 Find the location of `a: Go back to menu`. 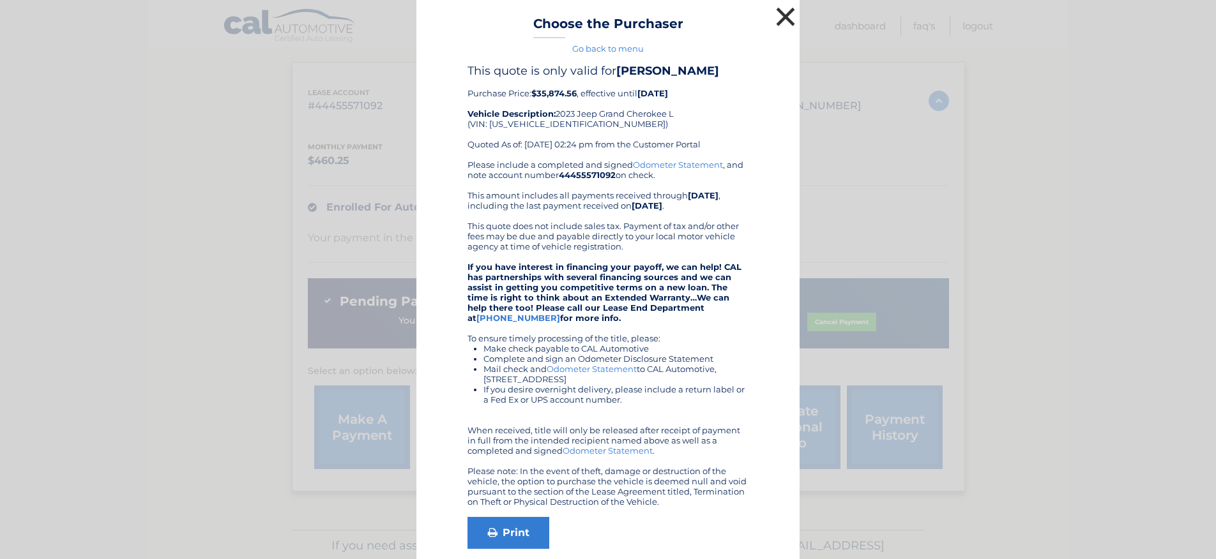

a: Go back to menu is located at coordinates (608, 49).